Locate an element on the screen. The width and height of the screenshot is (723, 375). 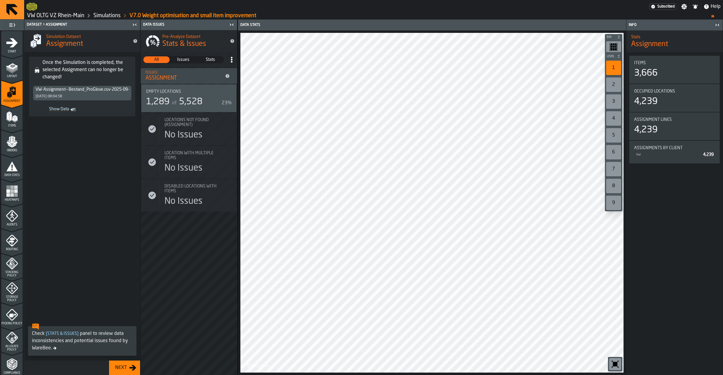
div: title-Assignment is located at coordinates (82, 41).